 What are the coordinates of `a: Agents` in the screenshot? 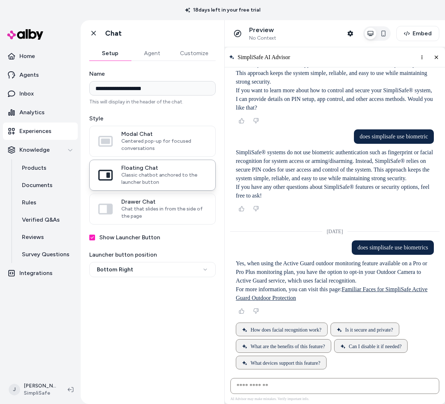 It's located at (40, 75).